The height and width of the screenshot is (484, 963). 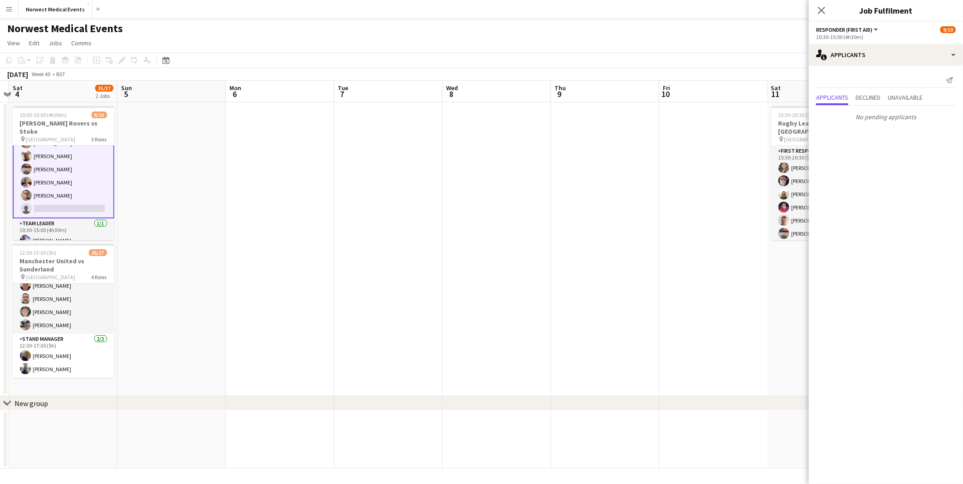 What do you see at coordinates (14, 43) in the screenshot?
I see `a: View` at bounding box center [14, 43].